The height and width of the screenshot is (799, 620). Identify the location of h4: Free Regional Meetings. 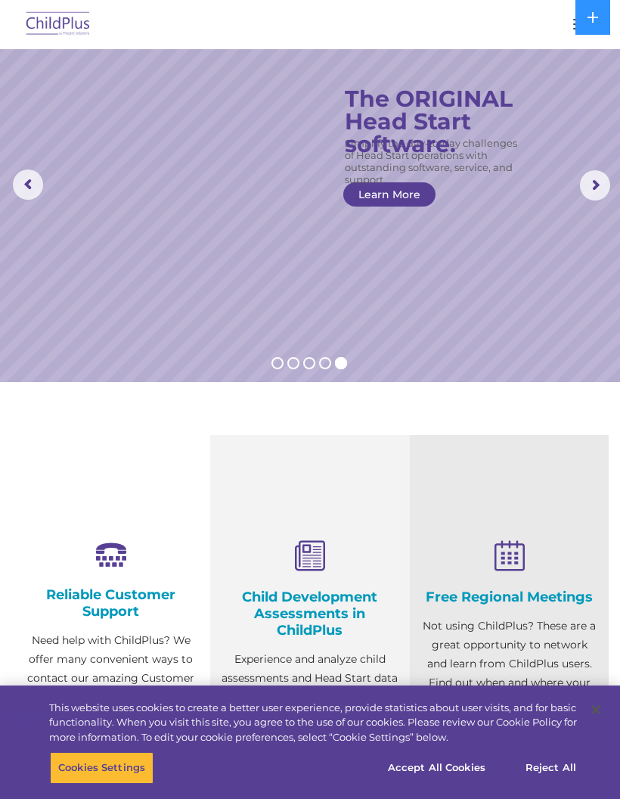
(509, 597).